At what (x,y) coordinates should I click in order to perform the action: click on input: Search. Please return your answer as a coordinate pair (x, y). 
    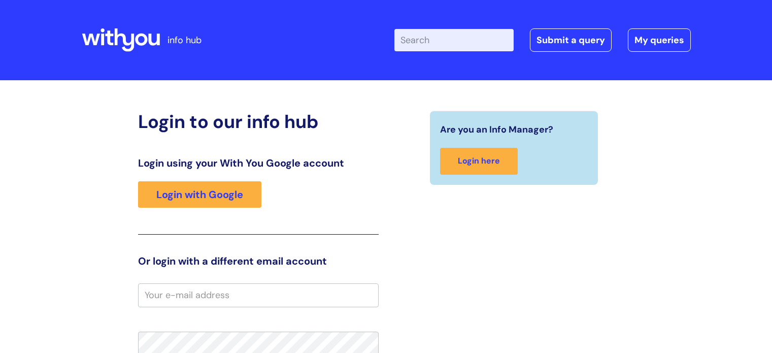
    Looking at the image, I should click on (454, 40).